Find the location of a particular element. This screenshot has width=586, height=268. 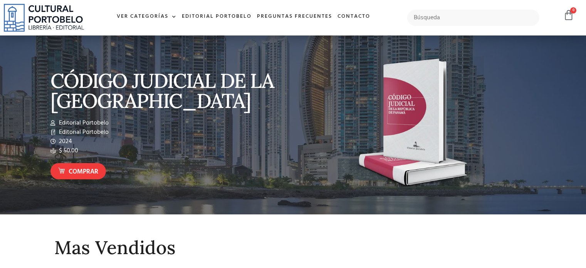

input: Búsqueda is located at coordinates (473, 18).